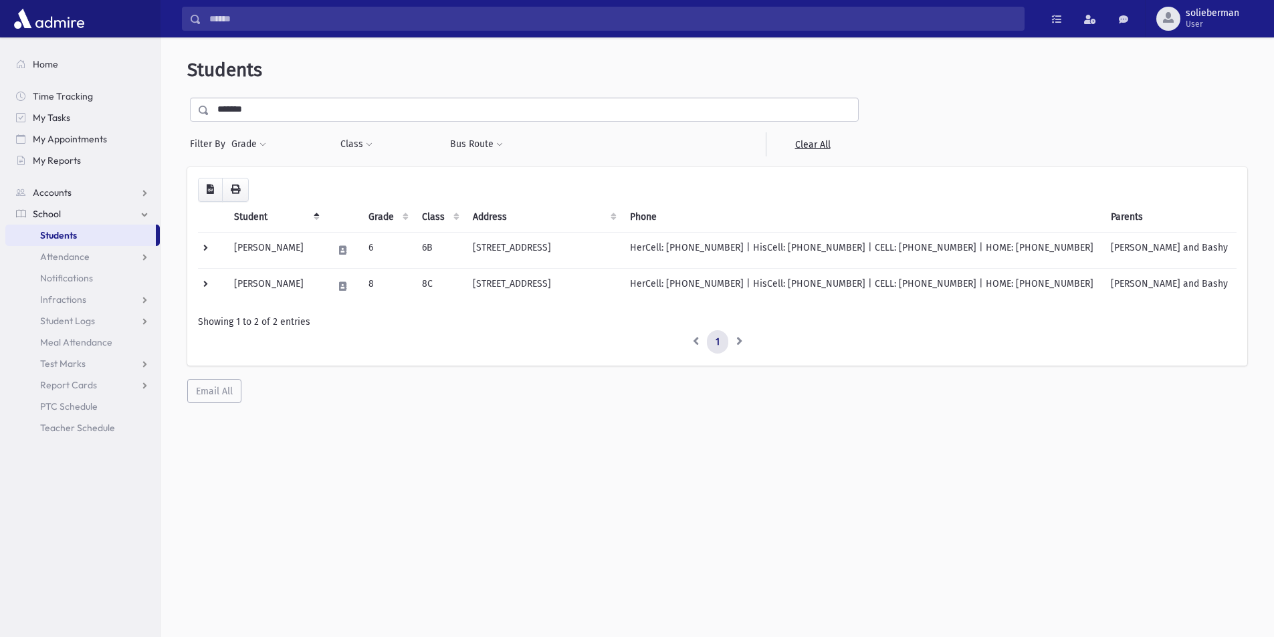  What do you see at coordinates (45, 64) in the screenshot?
I see `span: Home` at bounding box center [45, 64].